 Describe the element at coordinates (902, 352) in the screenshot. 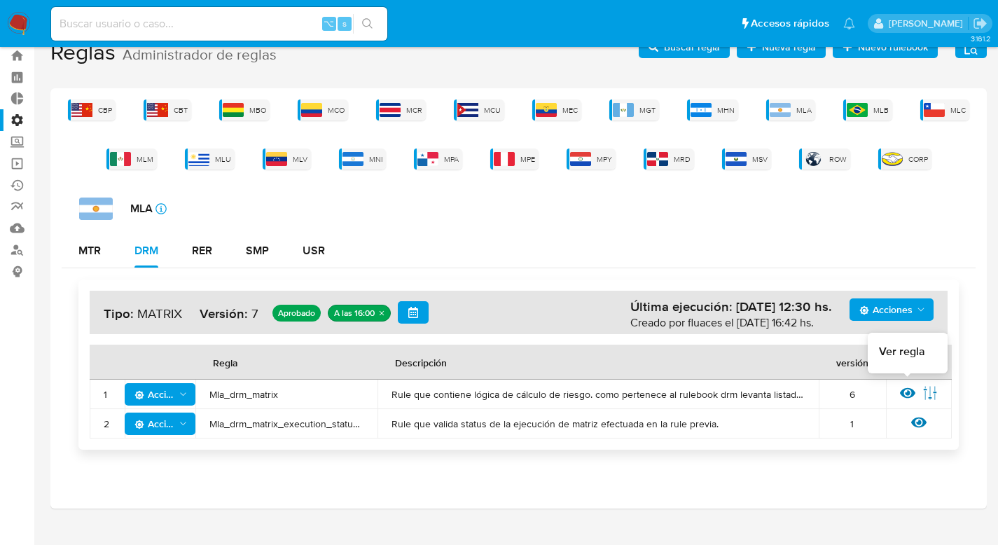

I see `span: Ver regla` at that location.